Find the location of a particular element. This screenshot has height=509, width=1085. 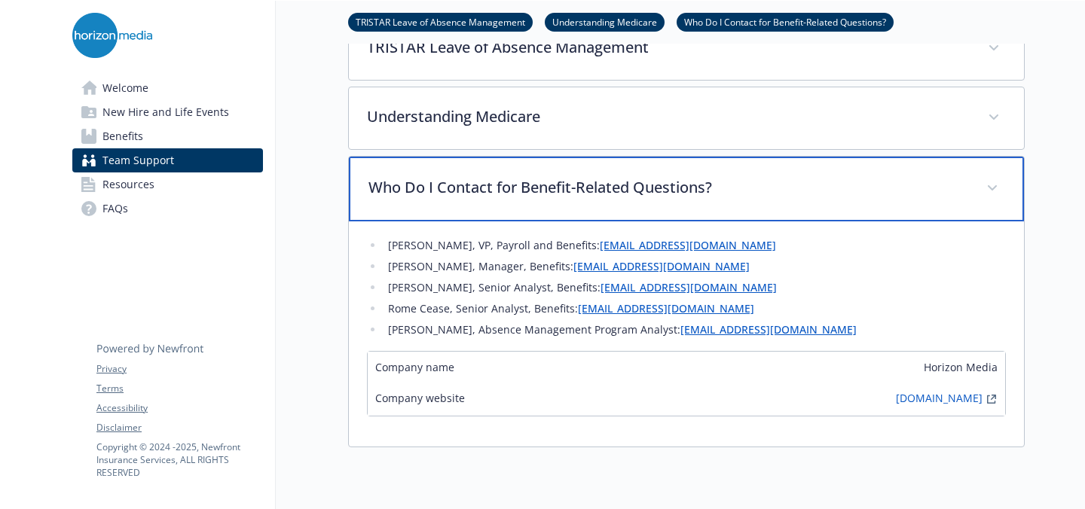

span: FAQs is located at coordinates (115, 209).